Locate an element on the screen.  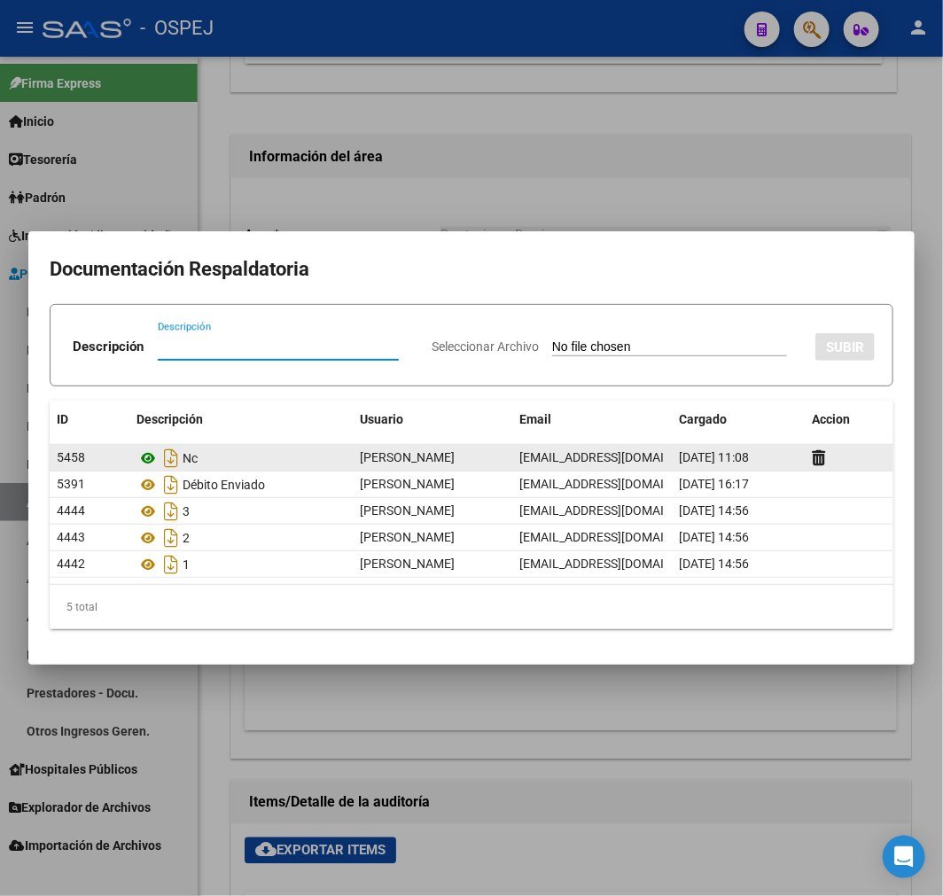
span: Usuario is located at coordinates (381, 419).